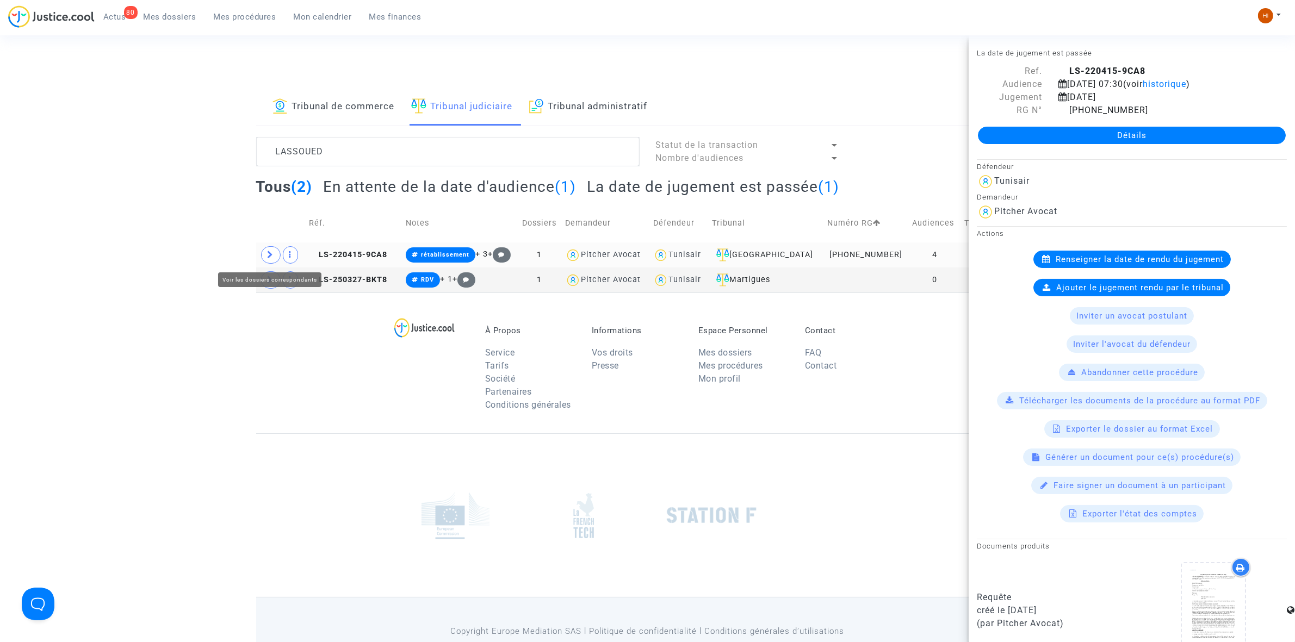 Image resolution: width=1295 pixels, height=642 pixels. Describe the element at coordinates (424, 328) in the screenshot. I see `img: logo-lg.svg` at that location.